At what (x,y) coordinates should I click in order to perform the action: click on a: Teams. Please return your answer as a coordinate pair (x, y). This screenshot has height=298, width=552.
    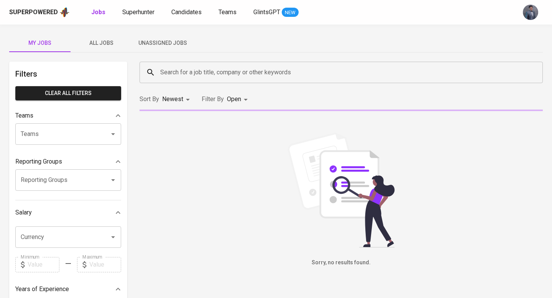
    Looking at the image, I should click on (228, 12).